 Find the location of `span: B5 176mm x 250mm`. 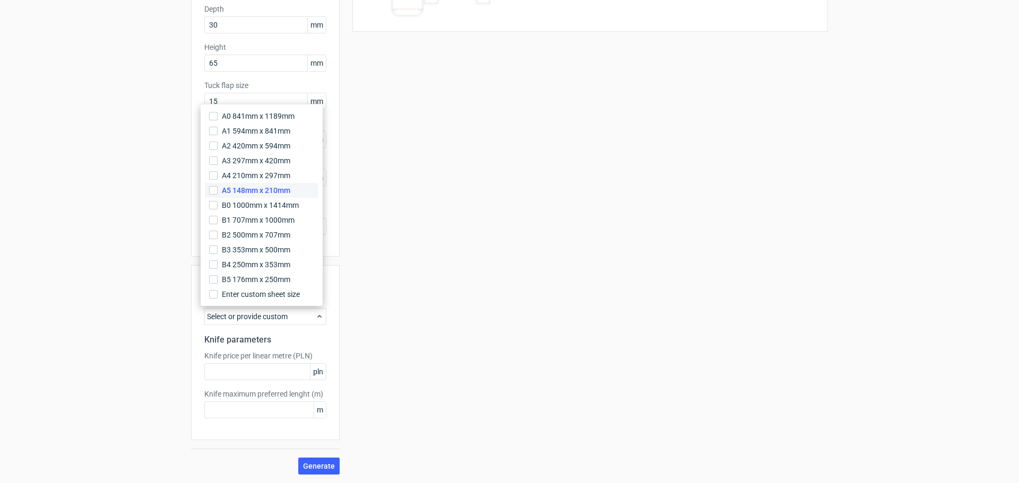

span: B5 176mm x 250mm is located at coordinates (256, 280).